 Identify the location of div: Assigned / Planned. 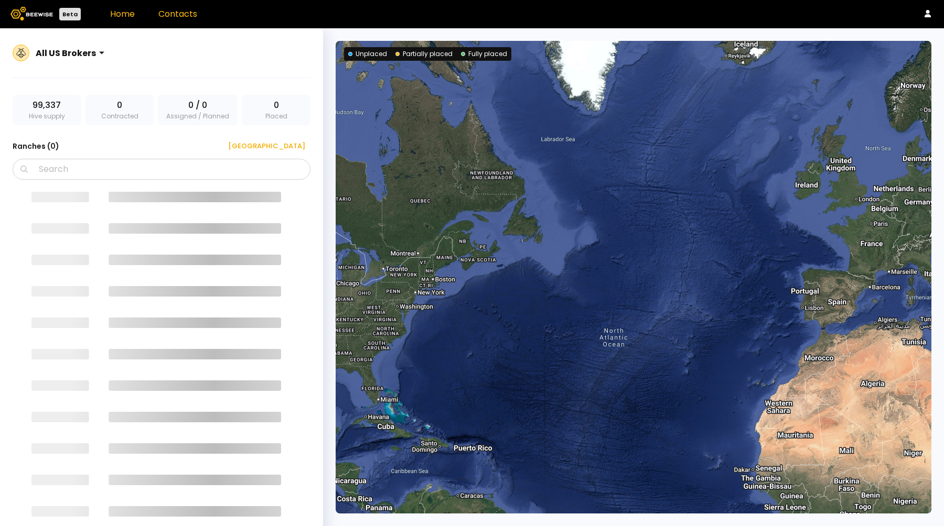
(198, 110).